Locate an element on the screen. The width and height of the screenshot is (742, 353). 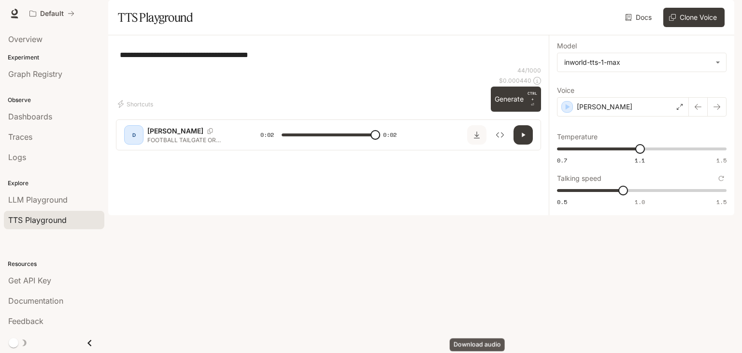
span: 1.0 is located at coordinates (640, 202).